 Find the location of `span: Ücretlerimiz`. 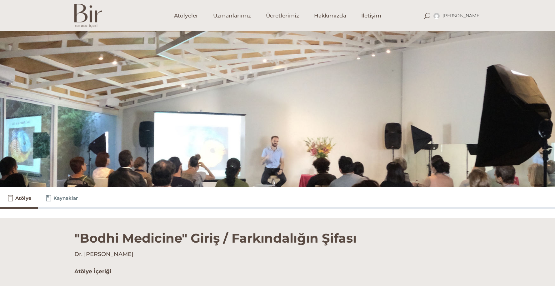

span: Ücretlerimiz is located at coordinates (282, 16).